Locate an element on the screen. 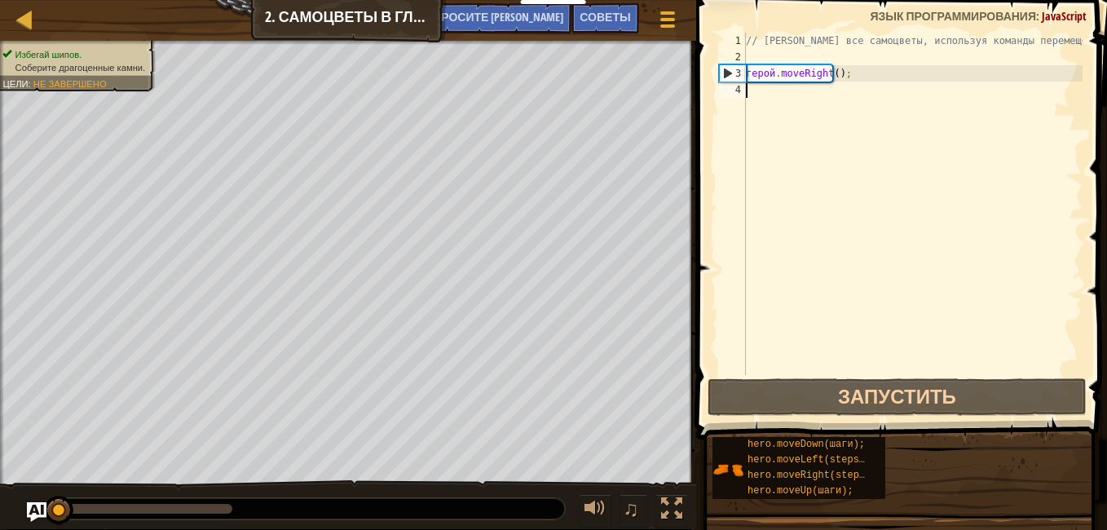 Image resolution: width=1107 pixels, height=530 pixels. span: hero.moveDown(шаги); is located at coordinates (806, 444).